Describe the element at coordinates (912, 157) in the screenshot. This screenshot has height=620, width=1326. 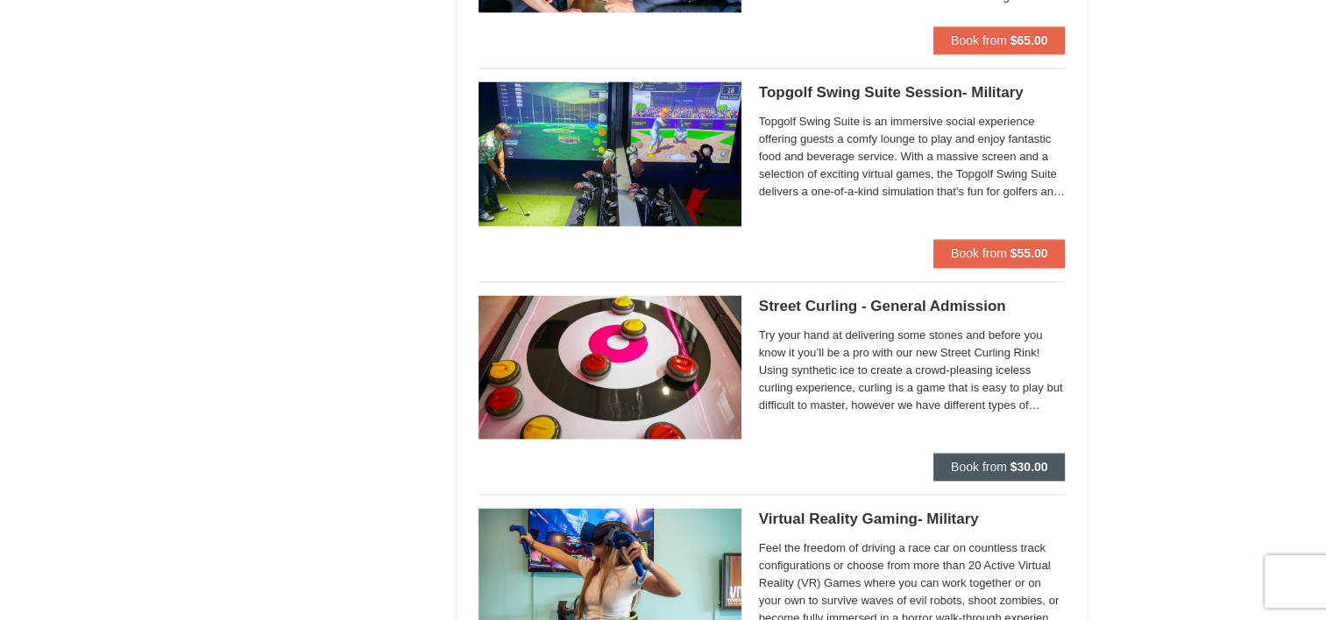
I see `span: Topgolf Swing Suite is an immersive social experience offering guests a comfy lounge to play and ...` at that location.